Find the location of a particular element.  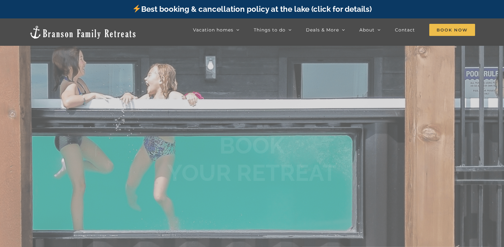

span: Contact is located at coordinates (405, 30).